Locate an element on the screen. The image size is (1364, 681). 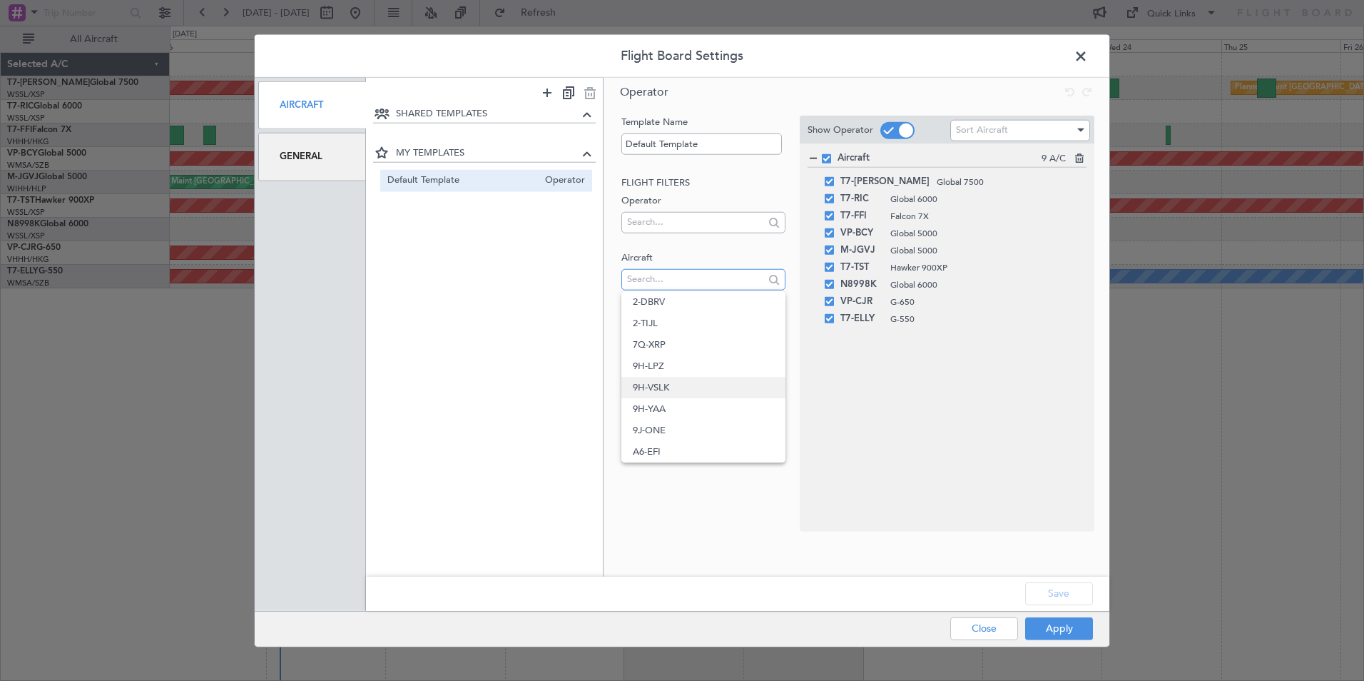
span: Falcon 7X is located at coordinates (982, 216).